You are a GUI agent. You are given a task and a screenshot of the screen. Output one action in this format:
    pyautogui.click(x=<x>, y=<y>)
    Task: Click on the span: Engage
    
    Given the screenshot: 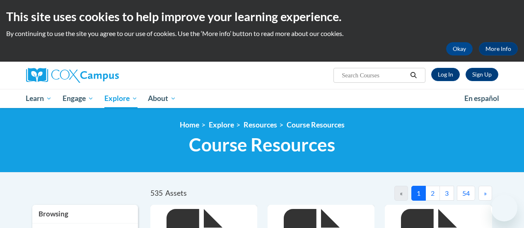 What is the action you would take?
    pyautogui.click(x=78, y=99)
    